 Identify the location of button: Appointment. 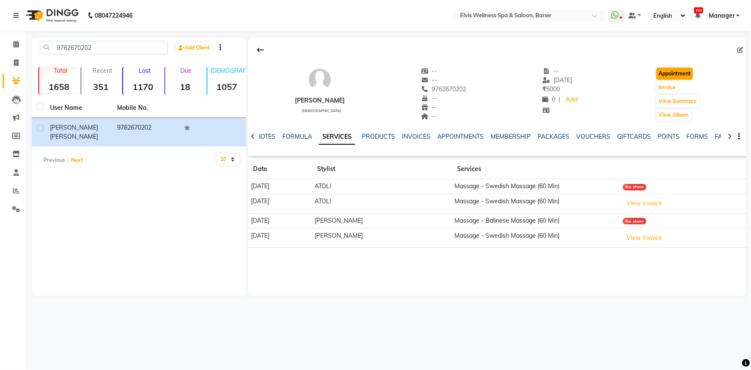
(675, 74).